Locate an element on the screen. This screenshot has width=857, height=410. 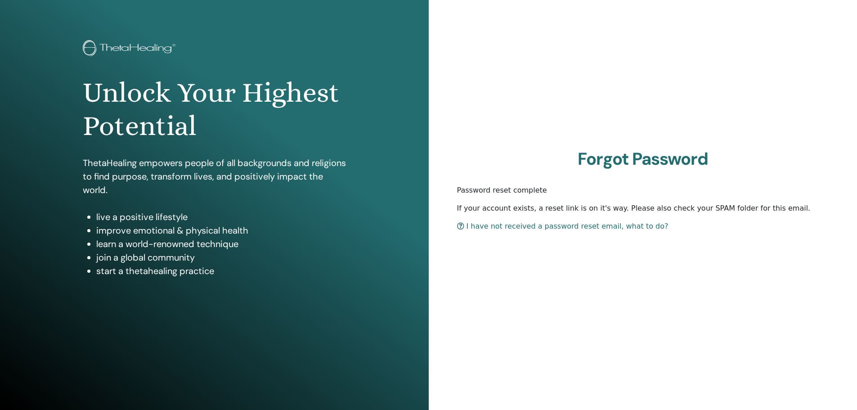
li: start a thetahealing practice is located at coordinates (221, 271).